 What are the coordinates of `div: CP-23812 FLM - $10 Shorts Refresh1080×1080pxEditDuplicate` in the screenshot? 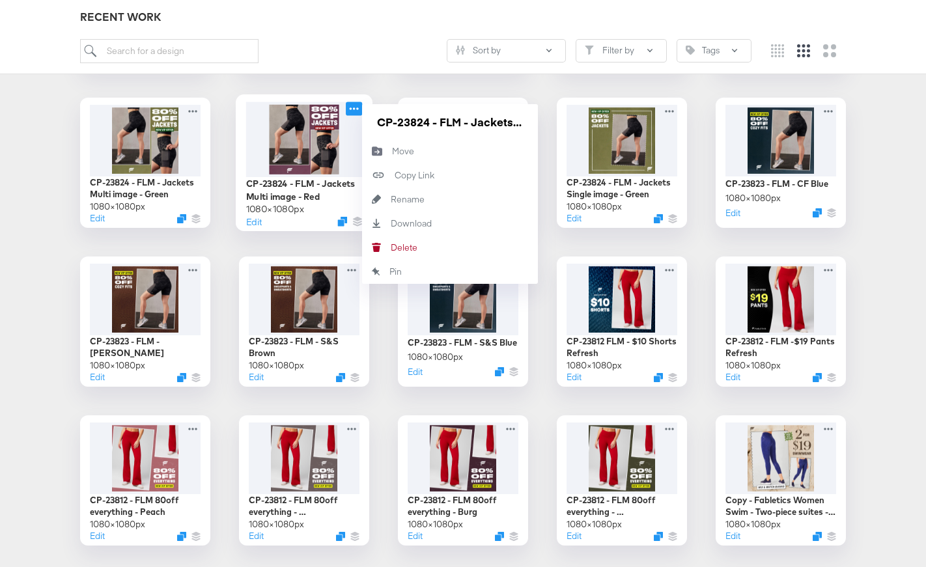 It's located at (622, 322).